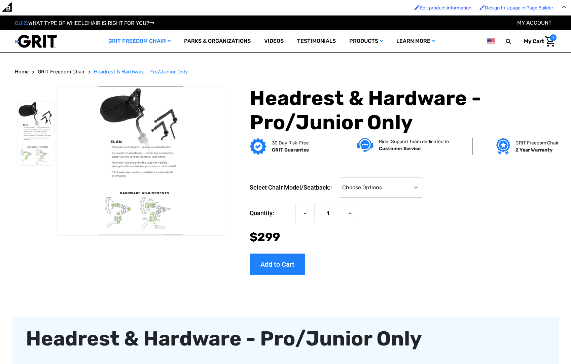 The height and width of the screenshot is (364, 571). Describe the element at coordinates (534, 41) in the screenshot. I see `span: My Cart` at that location.